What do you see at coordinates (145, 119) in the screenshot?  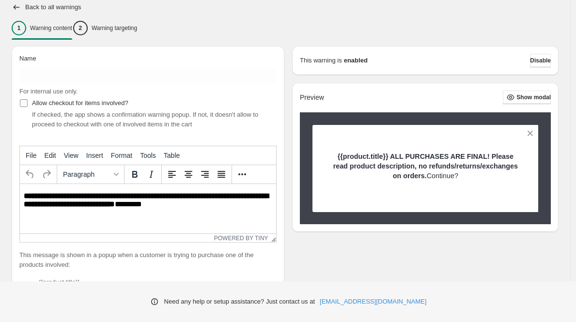 I see `span: If checked, the app shows a confirmation warning popup. If not, it doesn't allow to proceed to ch...` at bounding box center [145, 119].